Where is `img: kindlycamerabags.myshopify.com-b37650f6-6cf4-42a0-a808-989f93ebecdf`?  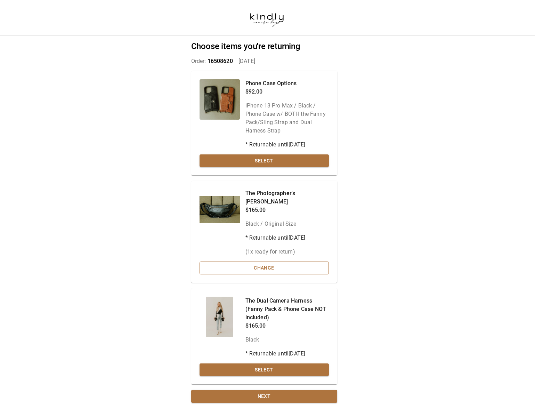 img: kindlycamerabags.myshopify.com-b37650f6-6cf4-42a0-a808-989f93ebecdf is located at coordinates (267, 18).